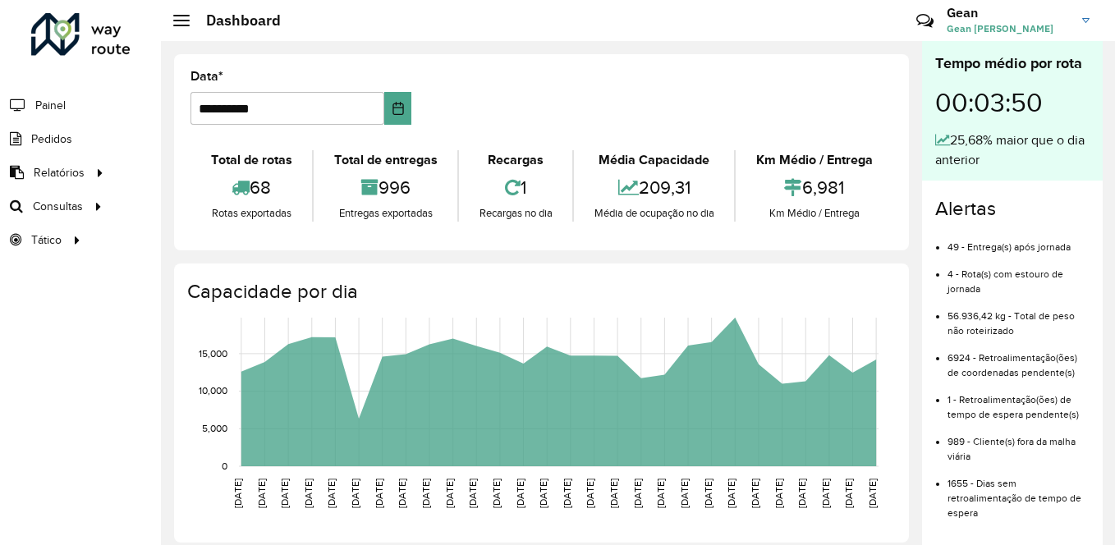 This screenshot has height=545, width=1115. Describe the element at coordinates (224, 466) in the screenshot. I see `text: 0` at that location.